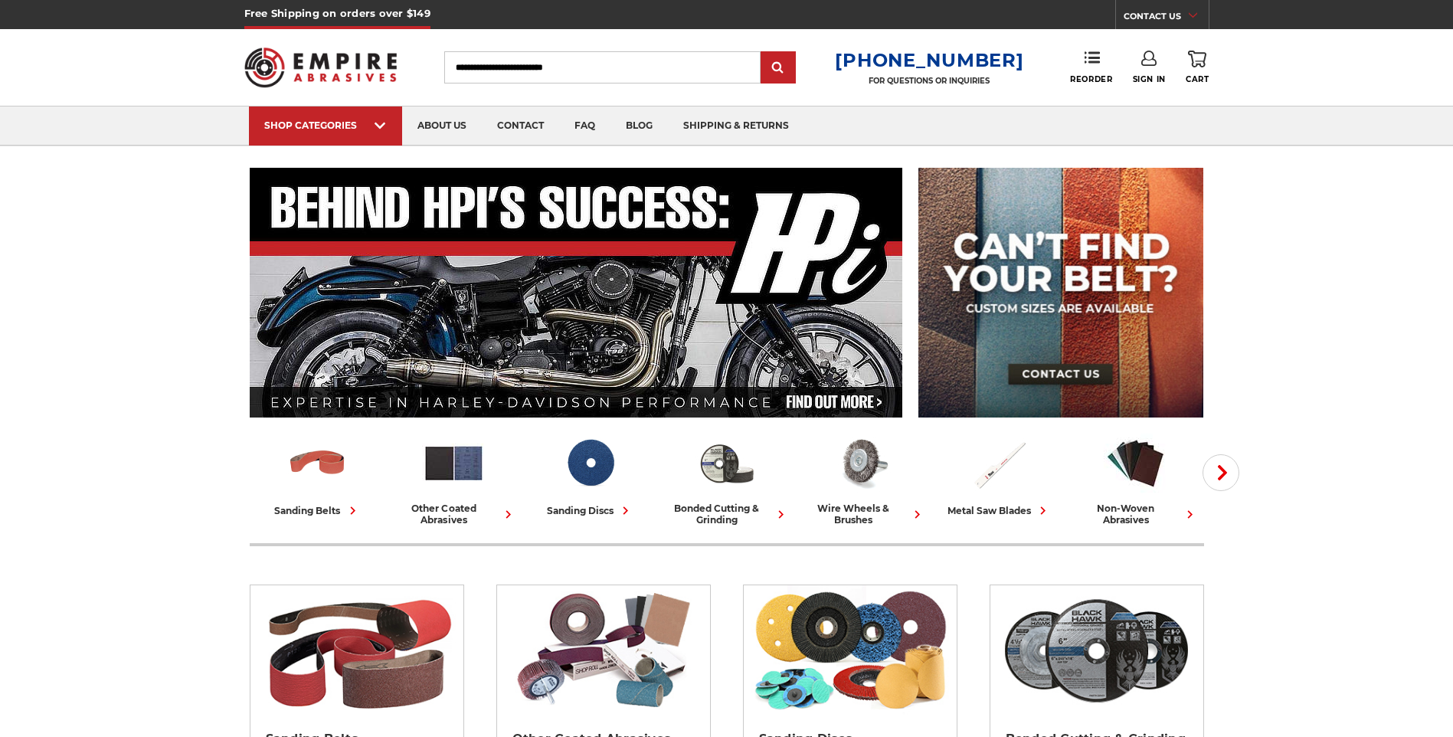 The image size is (1453, 737). Describe the element at coordinates (929, 80) in the screenshot. I see `p: FOR QUESTIONS OR INQUIRIES` at that location.